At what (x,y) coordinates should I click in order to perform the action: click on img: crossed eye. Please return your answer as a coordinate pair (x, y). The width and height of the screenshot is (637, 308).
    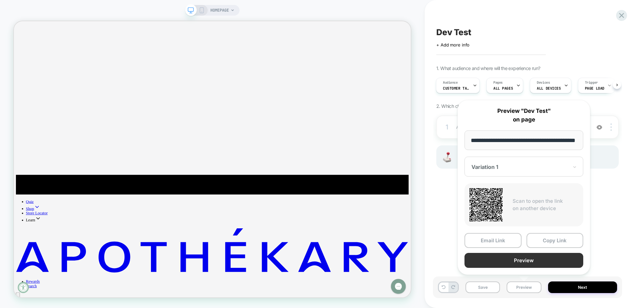
    Looking at the image, I should click on (599, 127).